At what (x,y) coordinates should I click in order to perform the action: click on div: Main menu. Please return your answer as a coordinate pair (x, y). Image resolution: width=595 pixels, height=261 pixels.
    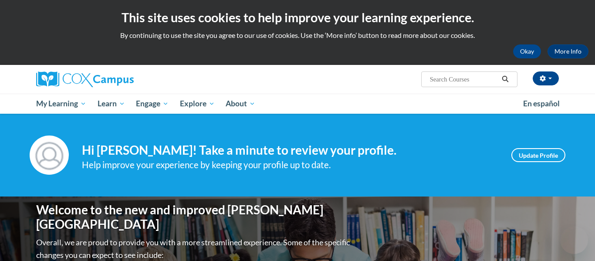
    Looking at the image, I should click on (297, 104).